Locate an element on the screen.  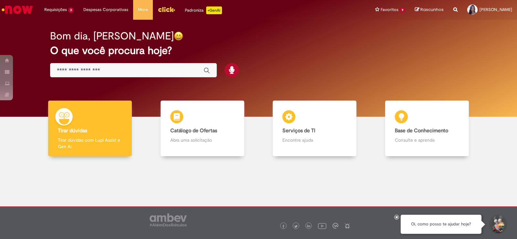
img: logo_footer_youtube.png is located at coordinates (322, 226).